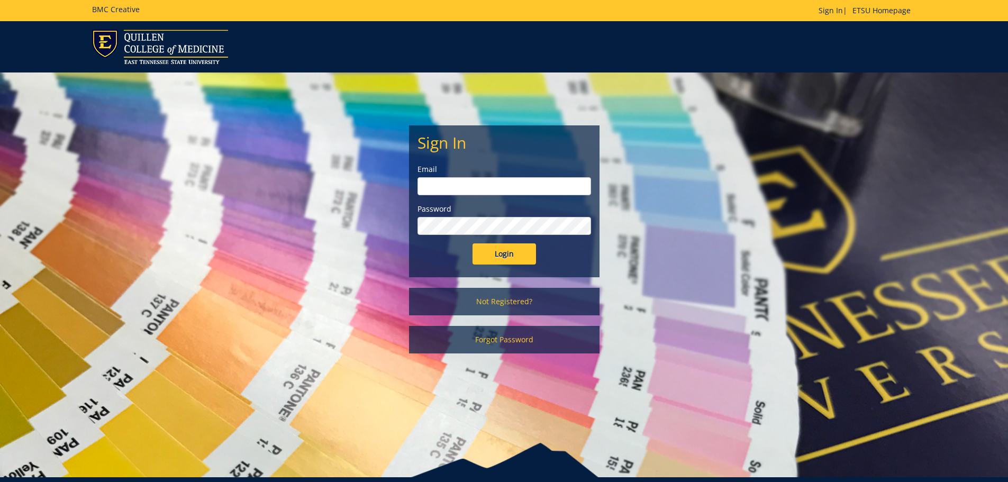 This screenshot has width=1008, height=482. I want to click on img: ETSU logo, so click(160, 47).